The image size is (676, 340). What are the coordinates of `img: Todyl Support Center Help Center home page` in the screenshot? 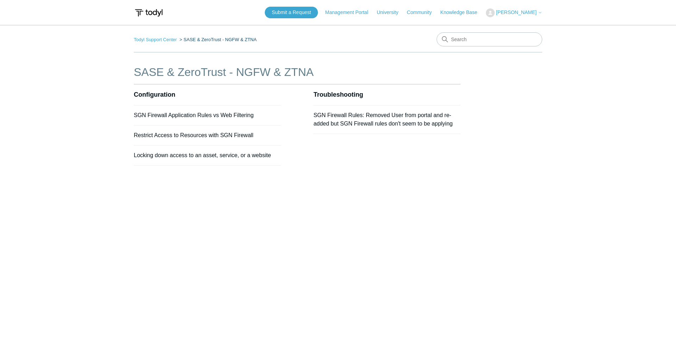 It's located at (148, 13).